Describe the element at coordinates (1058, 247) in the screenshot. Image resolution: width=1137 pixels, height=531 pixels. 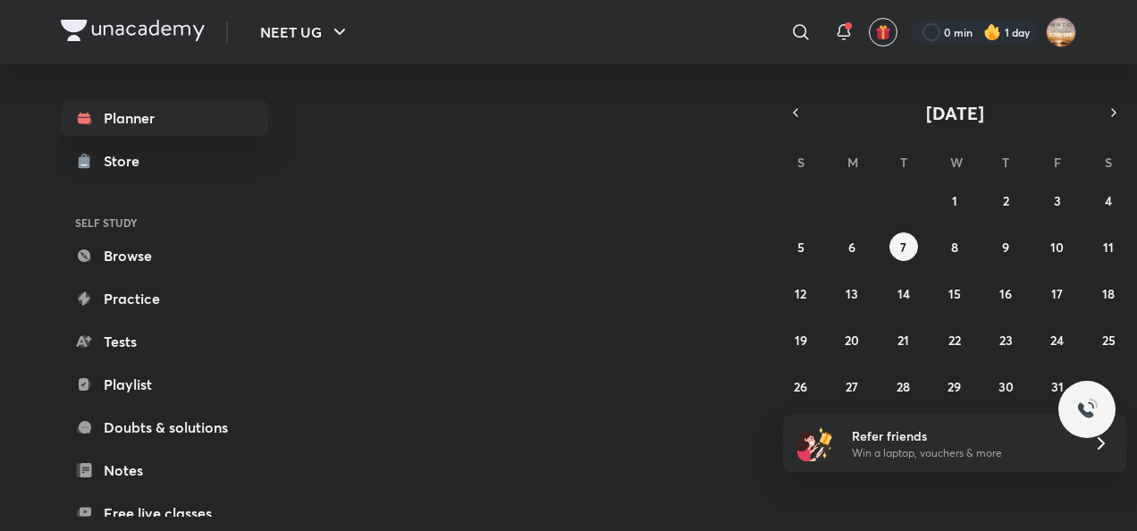
I see `button: October 10, 2025` at that location.